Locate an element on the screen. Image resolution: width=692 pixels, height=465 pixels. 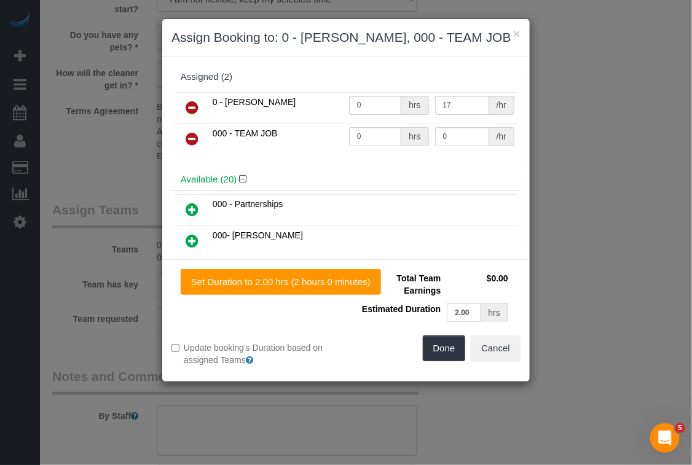
h4: Available (20) is located at coordinates (346, 179).